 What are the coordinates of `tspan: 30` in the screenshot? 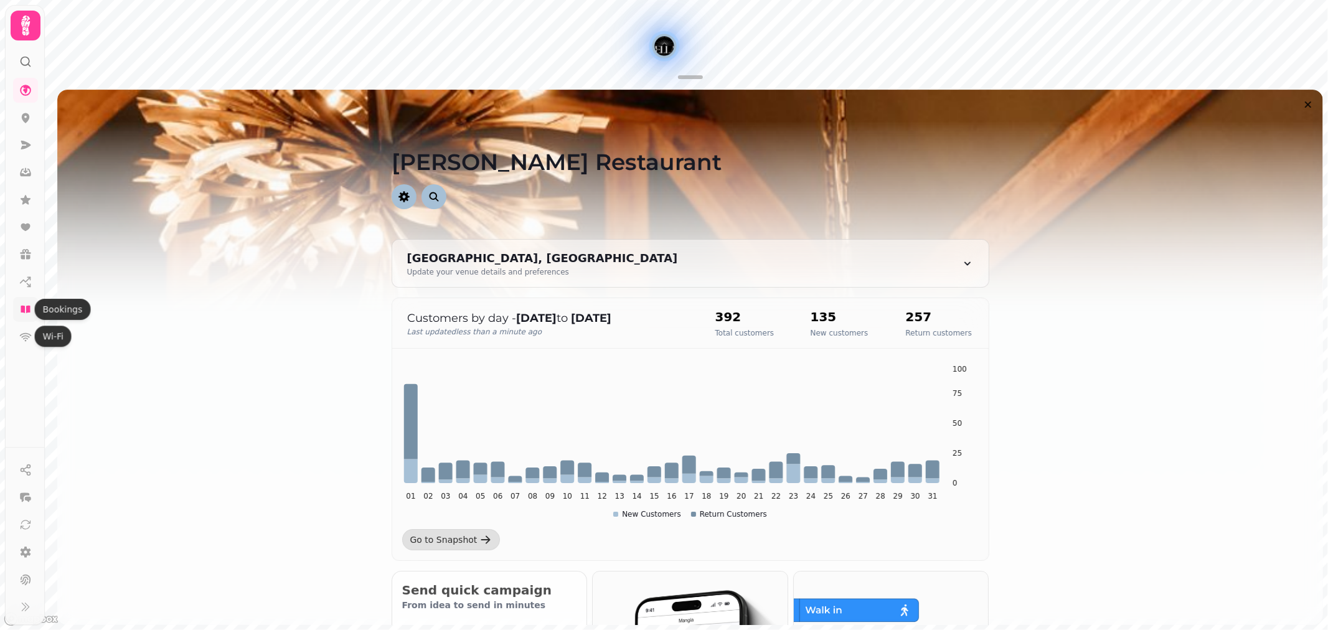 It's located at (914, 496).